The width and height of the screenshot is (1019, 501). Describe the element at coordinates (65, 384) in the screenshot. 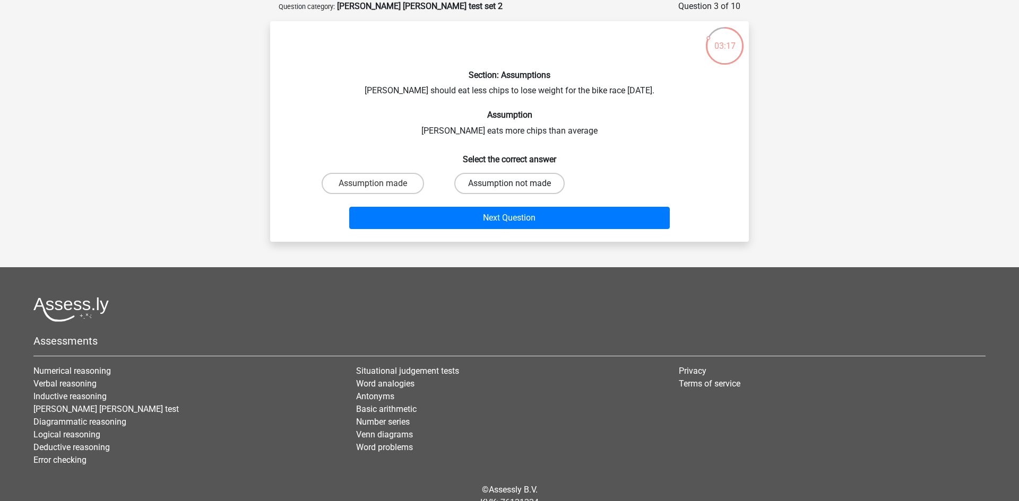

I see `a: Verbal reasoning` at that location.